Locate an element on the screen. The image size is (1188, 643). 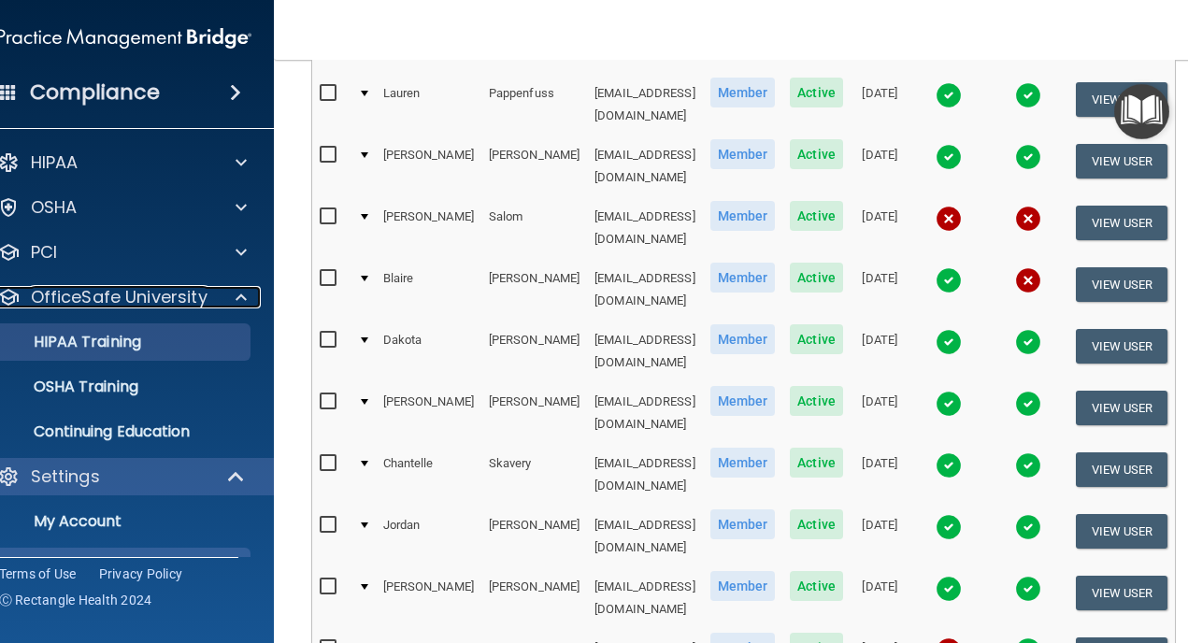
td: Blaire is located at coordinates (428, 290).